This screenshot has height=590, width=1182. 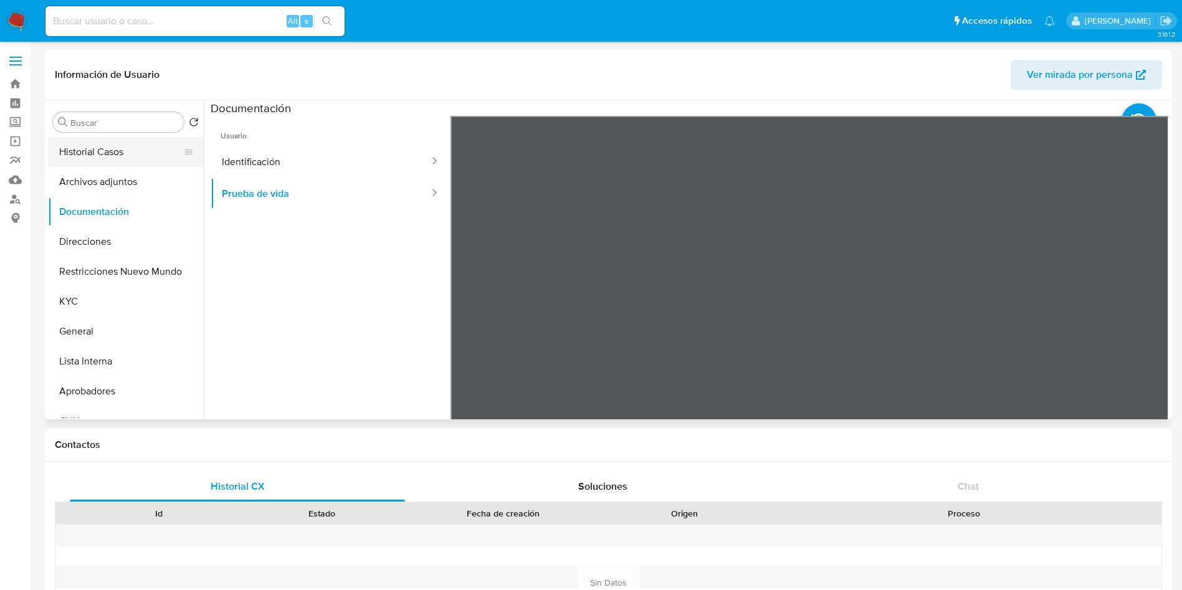 What do you see at coordinates (685, 513) in the screenshot?
I see `div: Origen` at bounding box center [685, 513].